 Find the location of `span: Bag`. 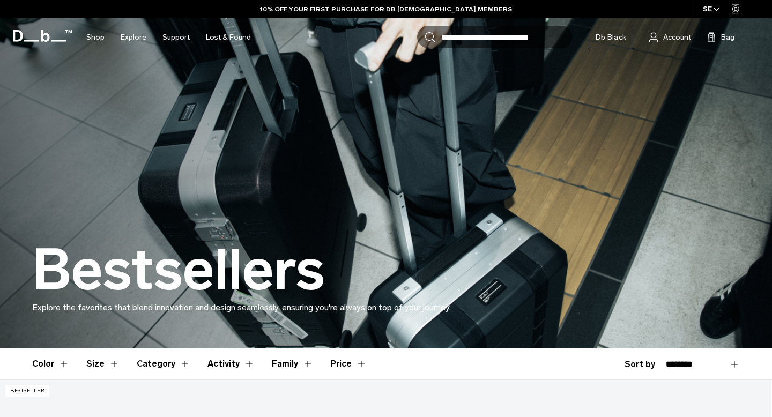

span: Bag is located at coordinates (728, 37).